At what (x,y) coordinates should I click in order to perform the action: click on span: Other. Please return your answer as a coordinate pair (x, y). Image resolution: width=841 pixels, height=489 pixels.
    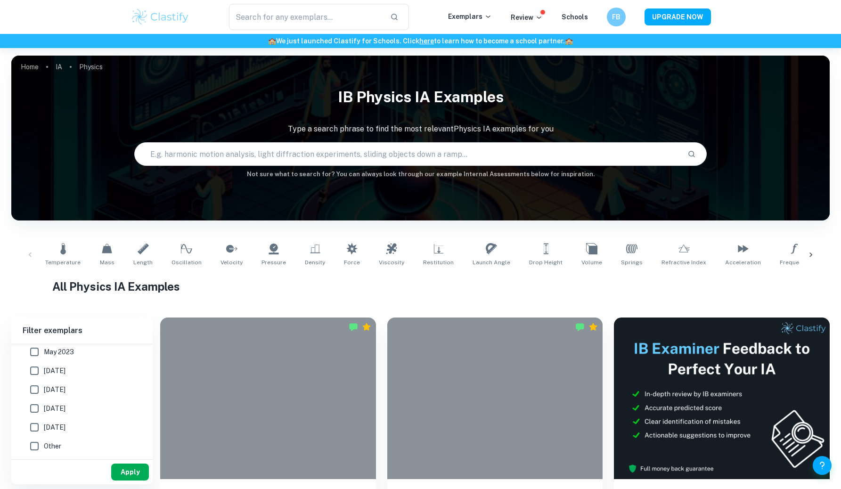
    Looking at the image, I should click on (52, 446).